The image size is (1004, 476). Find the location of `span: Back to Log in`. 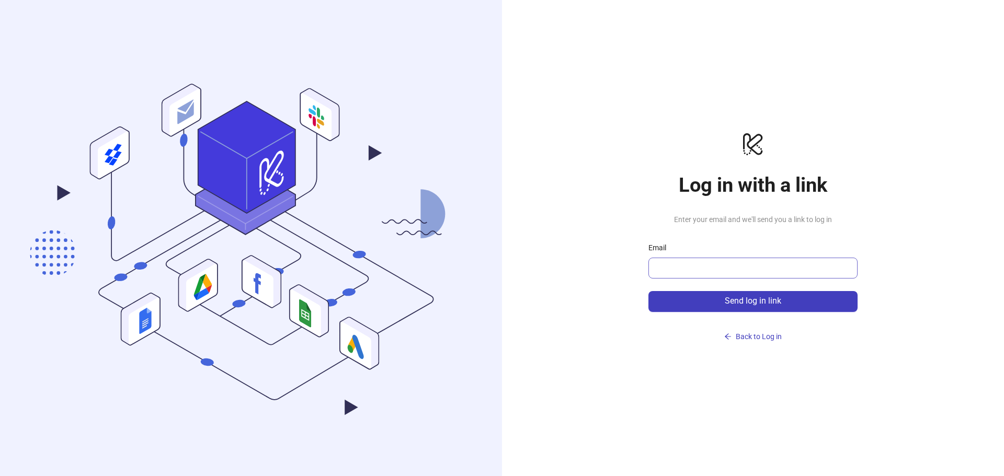

span: Back to Log in is located at coordinates (758, 337).